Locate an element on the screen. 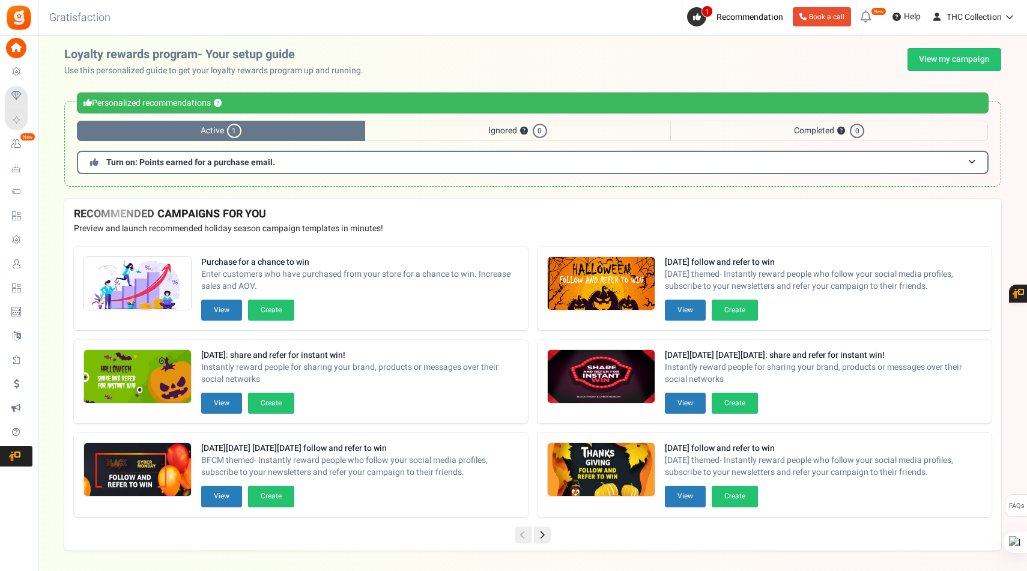 This screenshot has height=571, width=1027. span: Enter customers who have purchased from your store for a chance to win. Increase sales and AOV. is located at coordinates (360, 280).